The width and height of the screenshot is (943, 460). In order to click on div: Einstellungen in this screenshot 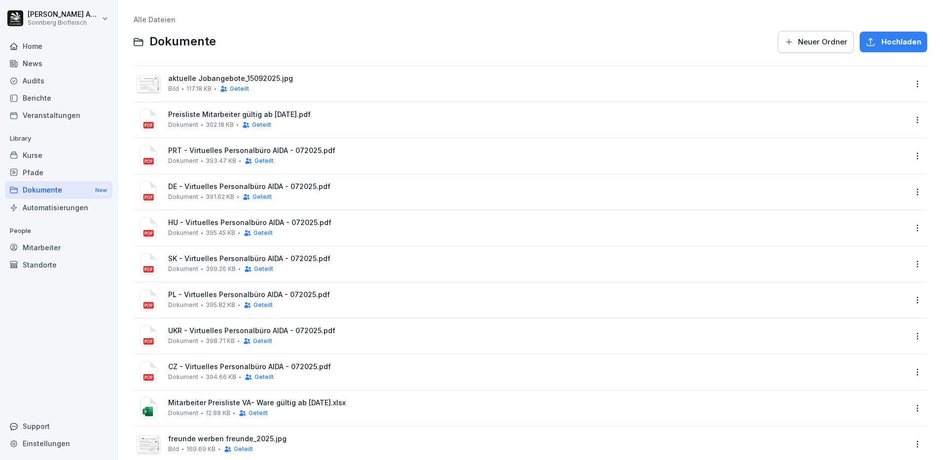, I will do `click(59, 443)`.